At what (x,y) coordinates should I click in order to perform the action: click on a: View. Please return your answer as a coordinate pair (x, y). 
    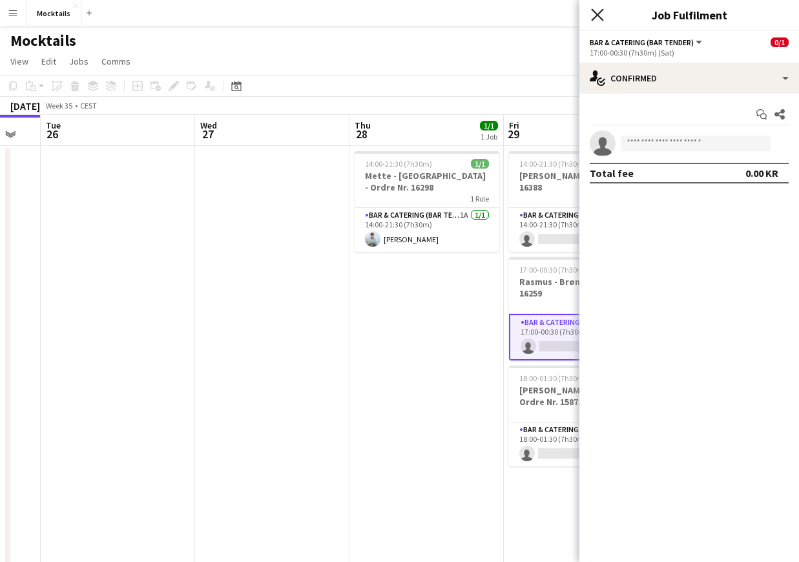
    Looking at the image, I should click on (19, 61).